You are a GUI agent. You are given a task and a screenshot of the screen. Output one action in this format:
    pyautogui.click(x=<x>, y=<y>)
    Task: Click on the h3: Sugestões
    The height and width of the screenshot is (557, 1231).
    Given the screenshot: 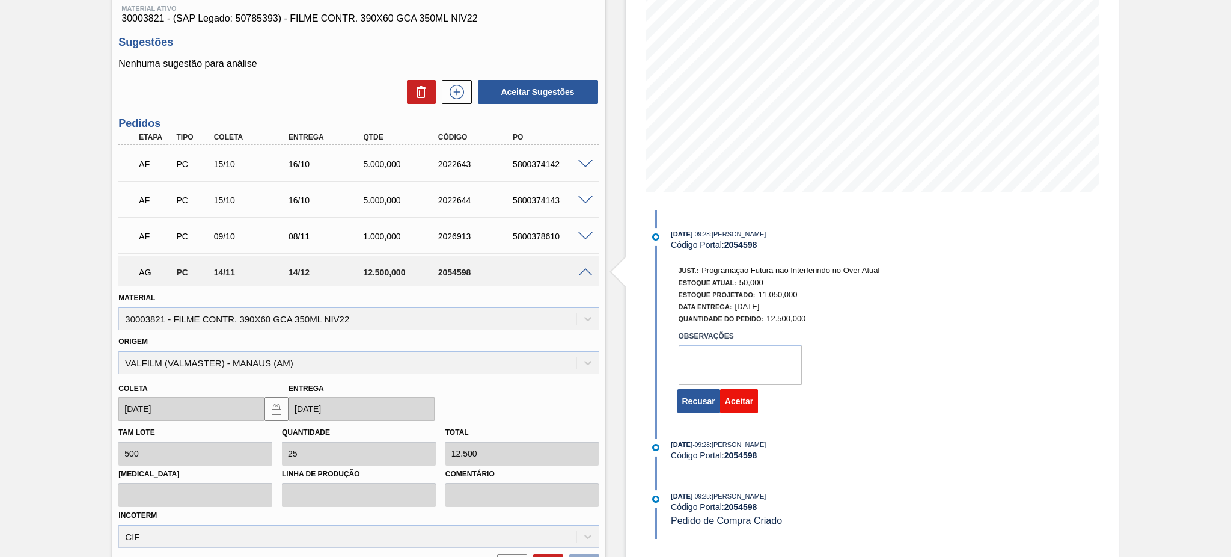 What is the action you would take?
    pyautogui.click(x=358, y=42)
    